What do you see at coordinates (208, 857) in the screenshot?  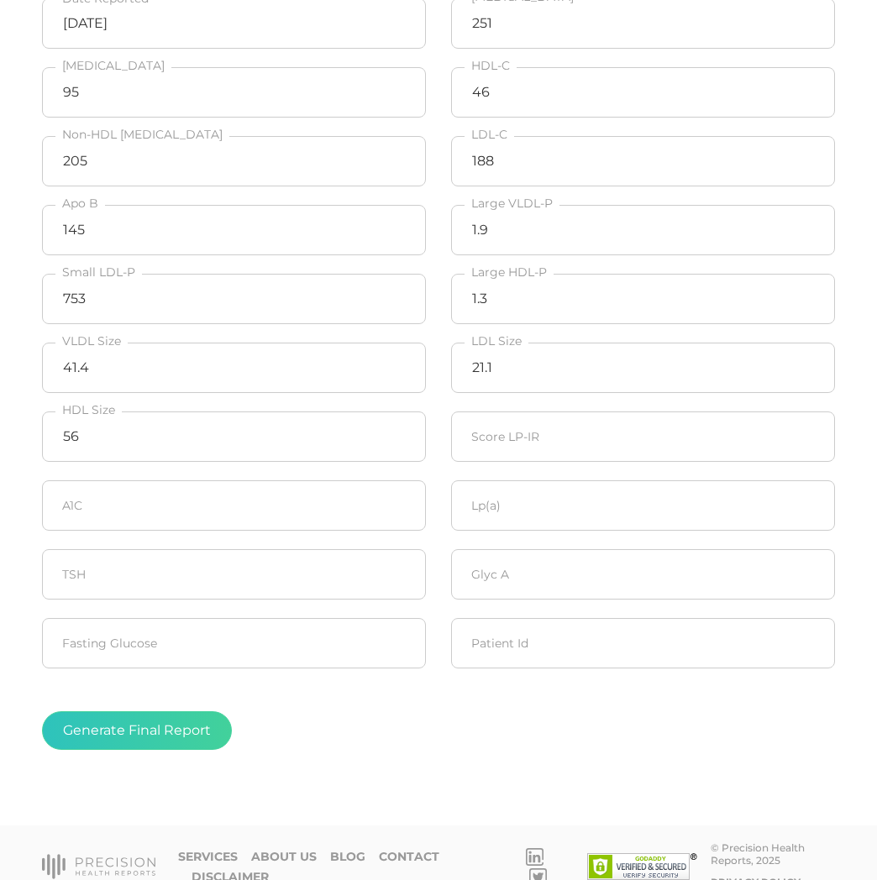 I see `a: Services` at bounding box center [208, 857].